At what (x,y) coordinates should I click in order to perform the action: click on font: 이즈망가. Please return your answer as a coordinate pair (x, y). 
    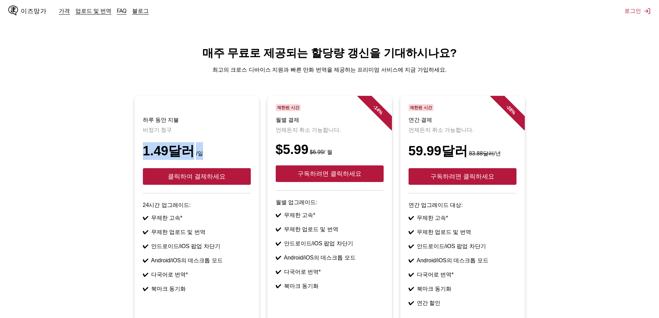
    Looking at the image, I should click on (34, 11).